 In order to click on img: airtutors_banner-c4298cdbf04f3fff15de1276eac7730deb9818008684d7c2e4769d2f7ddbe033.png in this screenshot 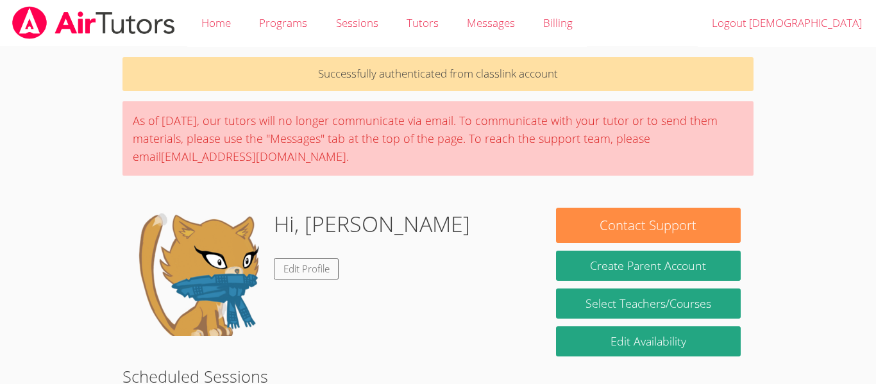, I will do `click(94, 22)`.